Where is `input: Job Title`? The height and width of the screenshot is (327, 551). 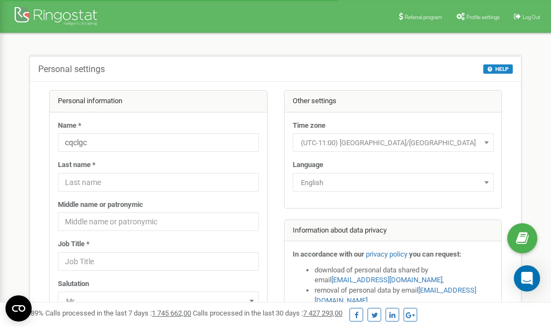 input: Job Title is located at coordinates (158, 261).